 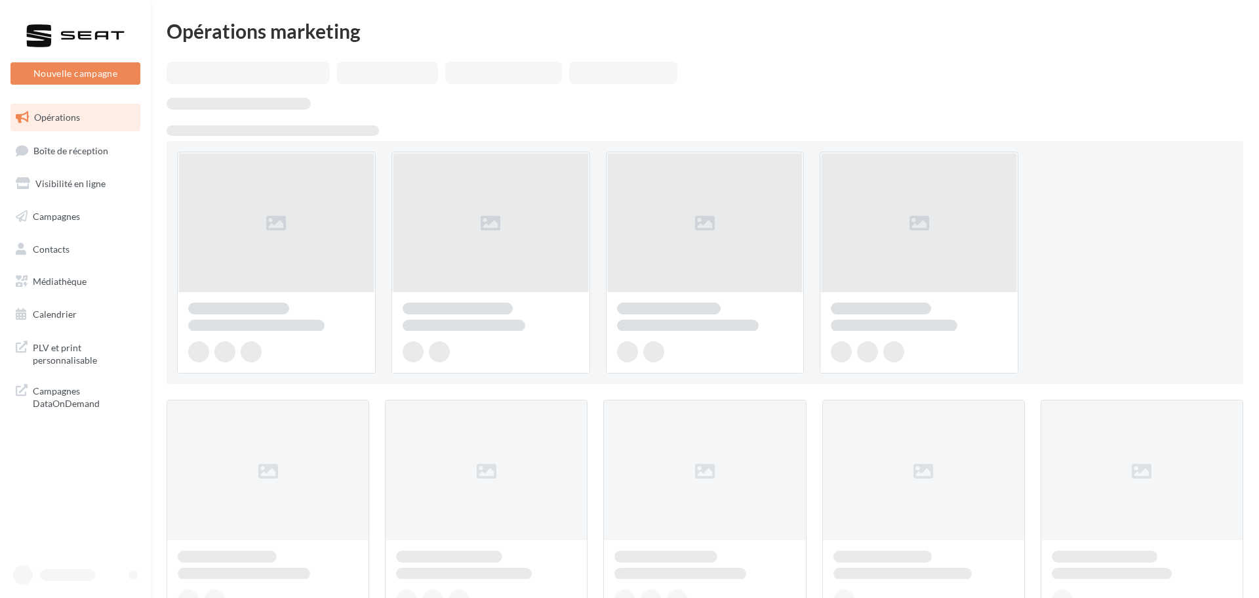 What do you see at coordinates (75, 216) in the screenshot?
I see `a: Campagnes` at bounding box center [75, 216].